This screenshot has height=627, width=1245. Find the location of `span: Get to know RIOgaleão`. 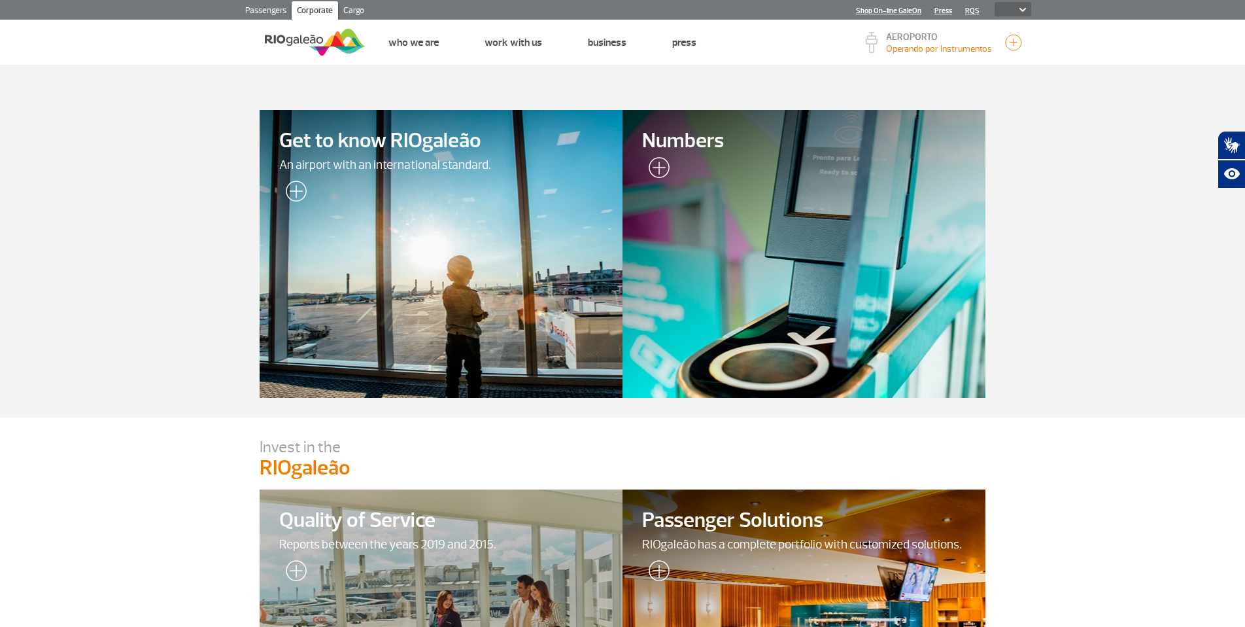

span: Get to know RIOgaleão is located at coordinates (441, 141).